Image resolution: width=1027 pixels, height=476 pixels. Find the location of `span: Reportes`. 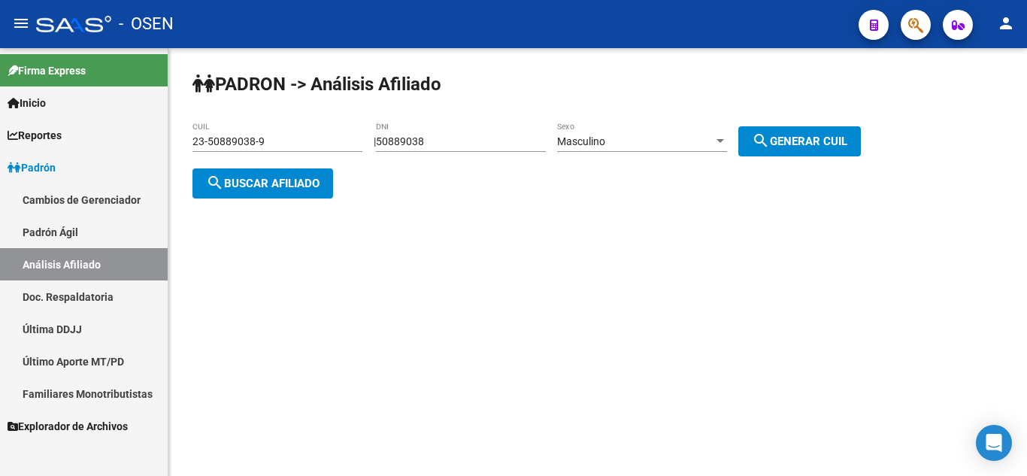

span: Reportes is located at coordinates (35, 135).